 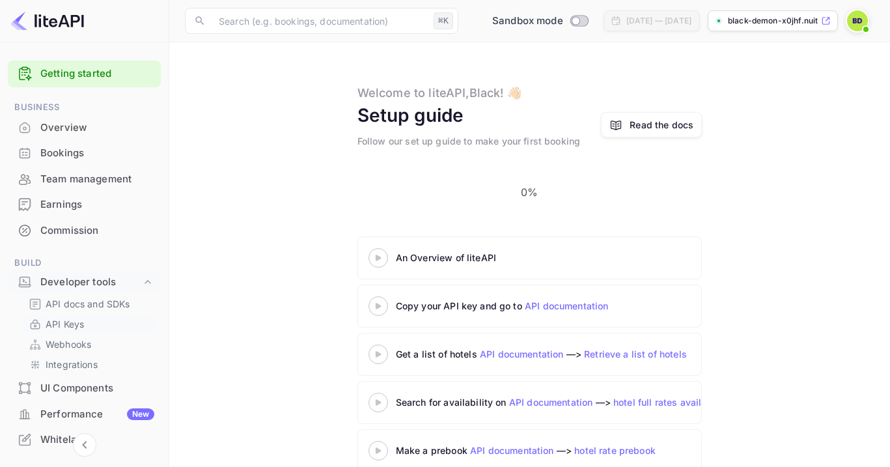 I want to click on a: Integrations, so click(x=89, y=364).